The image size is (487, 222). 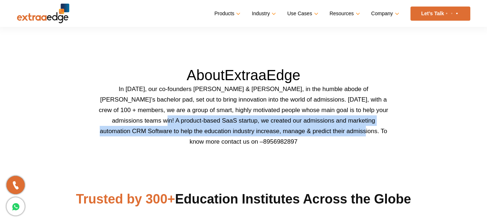 What do you see at coordinates (344, 13) in the screenshot?
I see `a: Resources` at bounding box center [344, 13].